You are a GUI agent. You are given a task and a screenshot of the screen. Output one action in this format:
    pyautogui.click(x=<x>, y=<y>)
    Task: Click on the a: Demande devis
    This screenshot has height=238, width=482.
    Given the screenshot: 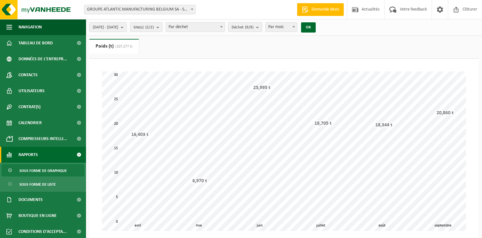 What is the action you would take?
    pyautogui.click(x=320, y=10)
    